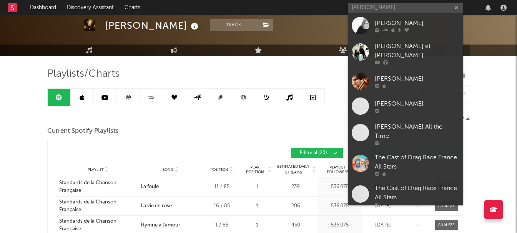 The width and height of the screenshot is (517, 233). Describe the element at coordinates (83, 131) in the screenshot. I see `span: Current Spotify Playlists` at that location.